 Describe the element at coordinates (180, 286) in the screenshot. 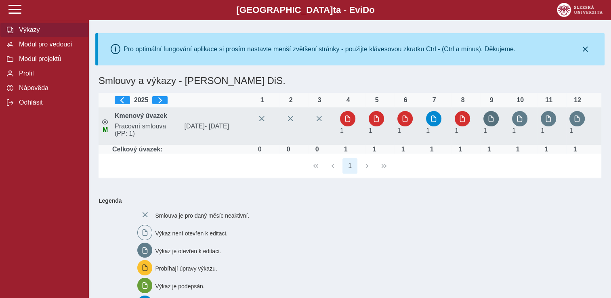

I see `span: Výkaz je podepsán.` at that location.